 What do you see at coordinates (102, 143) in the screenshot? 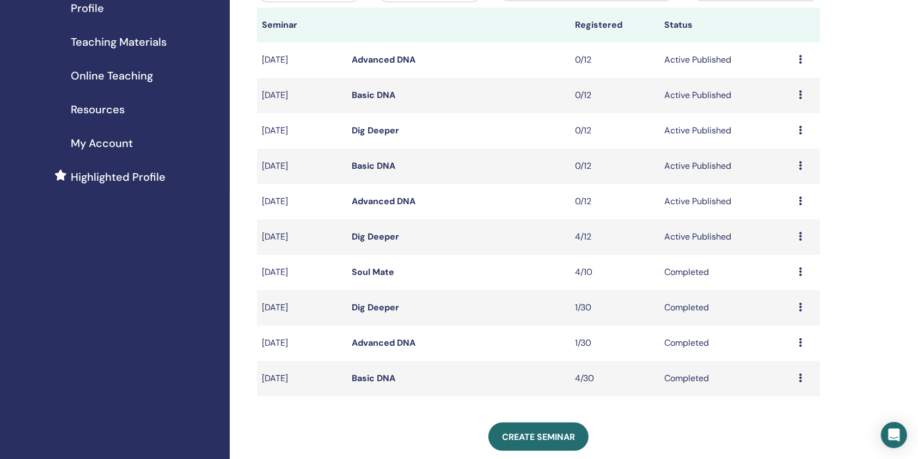
I see `span: My Account` at bounding box center [102, 143].